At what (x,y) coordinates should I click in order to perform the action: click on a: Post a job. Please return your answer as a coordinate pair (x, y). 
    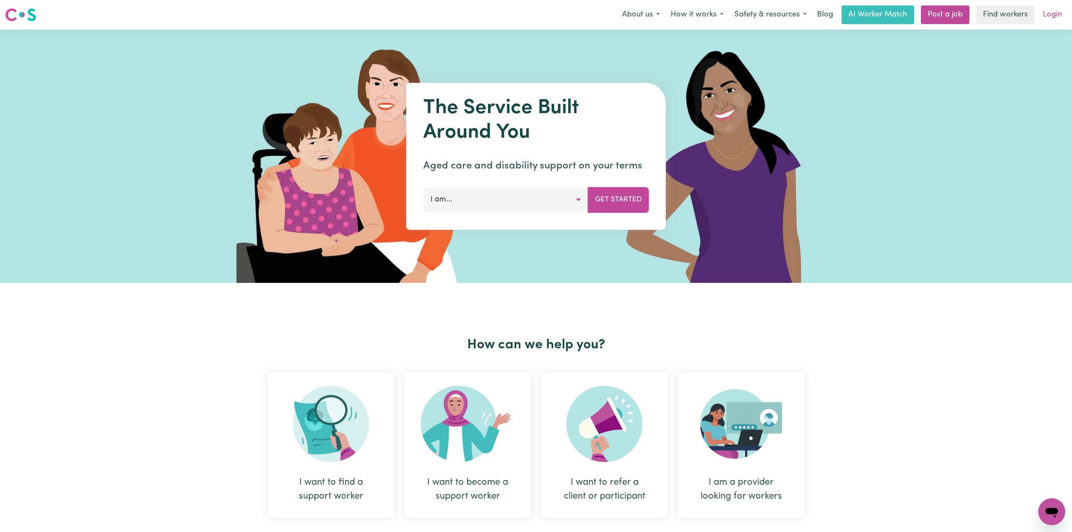
    Looking at the image, I should click on (945, 15).